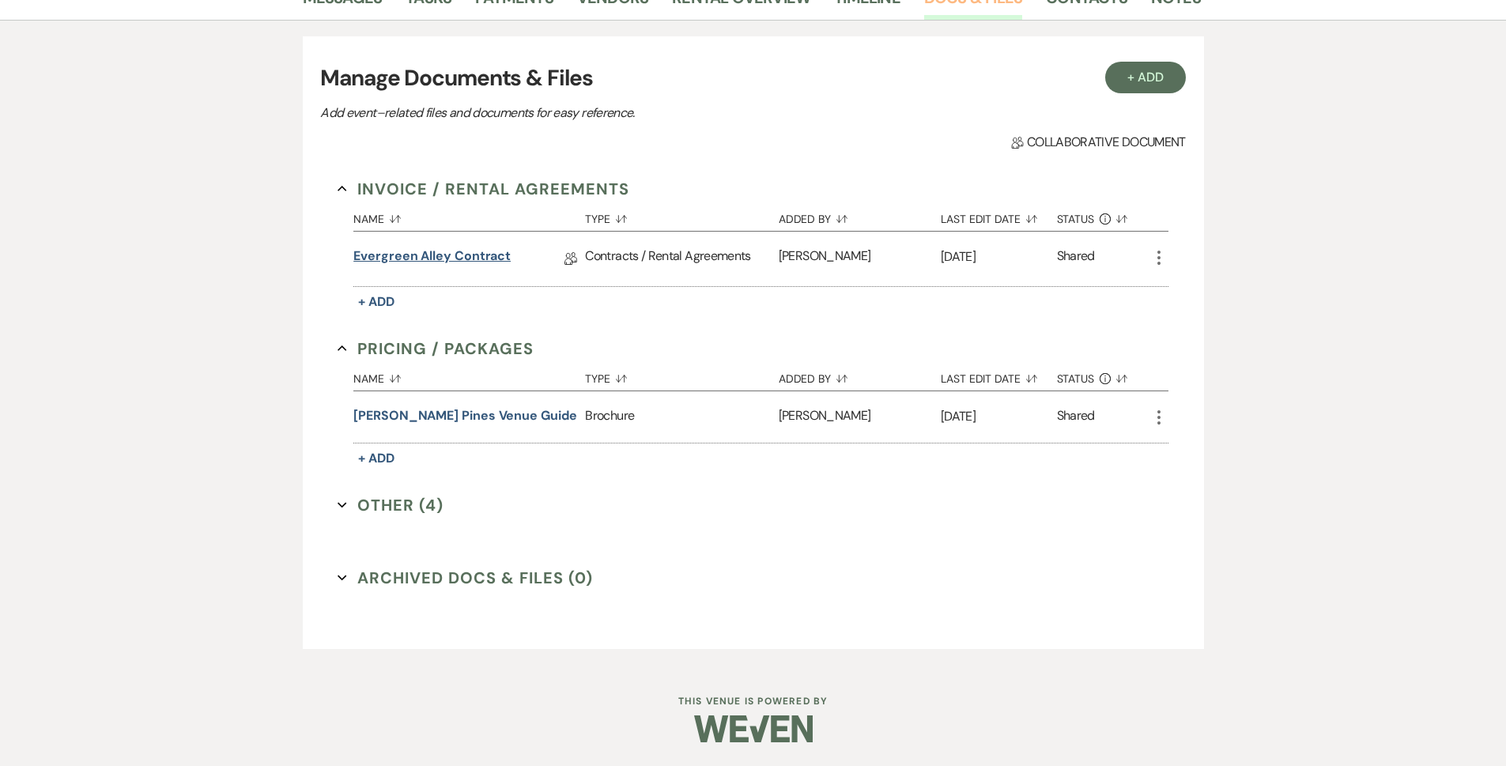 Image resolution: width=1506 pixels, height=766 pixels. I want to click on a: Evergreen Alley Contract, so click(432, 258).